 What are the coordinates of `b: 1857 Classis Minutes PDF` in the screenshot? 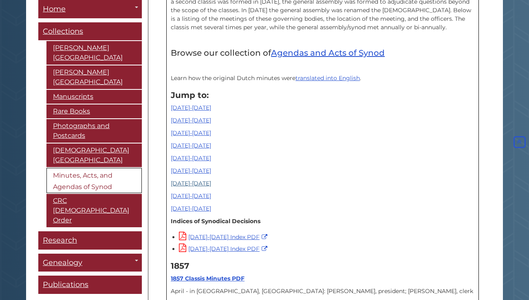 It's located at (207, 279).